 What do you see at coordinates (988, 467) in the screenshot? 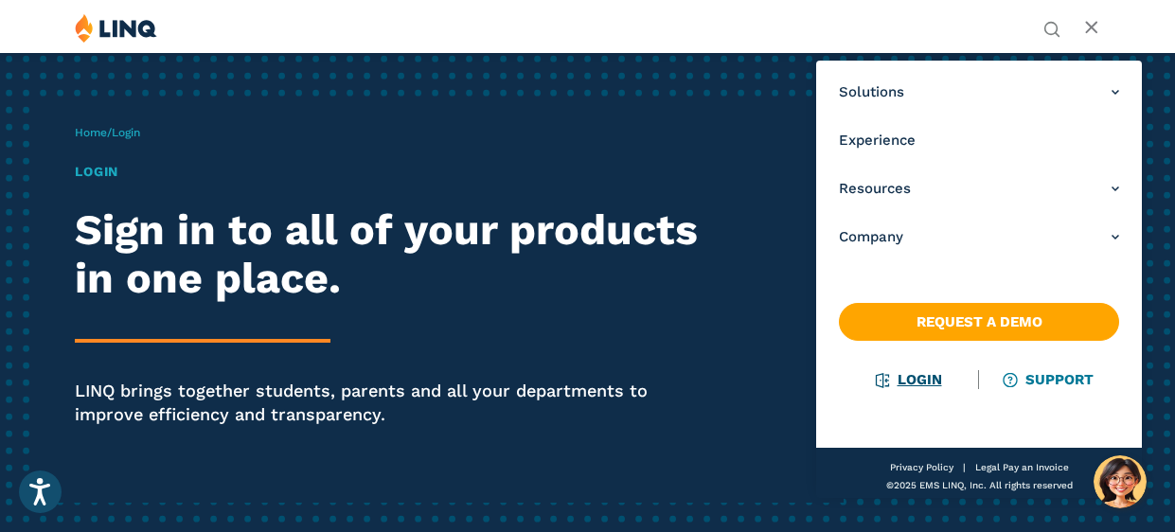
I see `a: Legal` at bounding box center [988, 467].